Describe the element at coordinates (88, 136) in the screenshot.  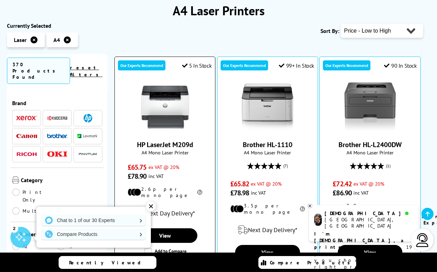
I see `a: Lexmark` at that location.